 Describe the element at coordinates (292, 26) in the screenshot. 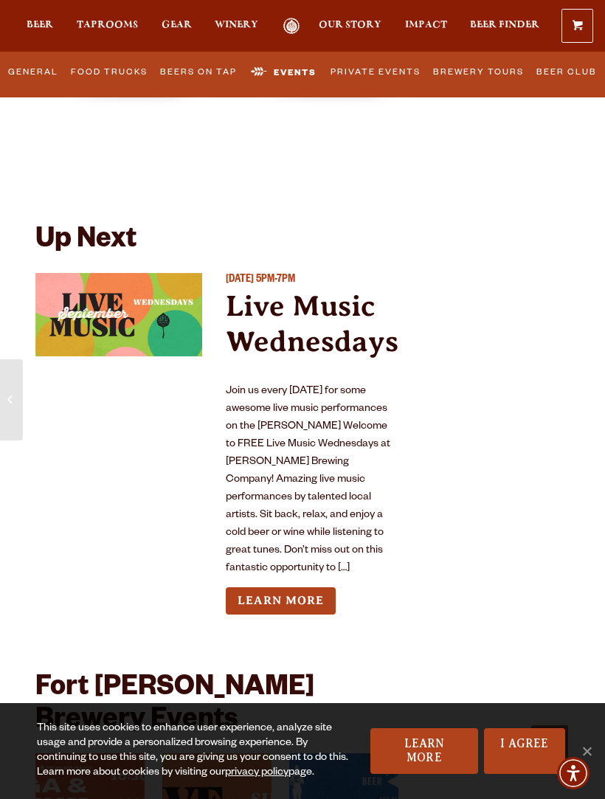

I see `a: Odell Home` at that location.